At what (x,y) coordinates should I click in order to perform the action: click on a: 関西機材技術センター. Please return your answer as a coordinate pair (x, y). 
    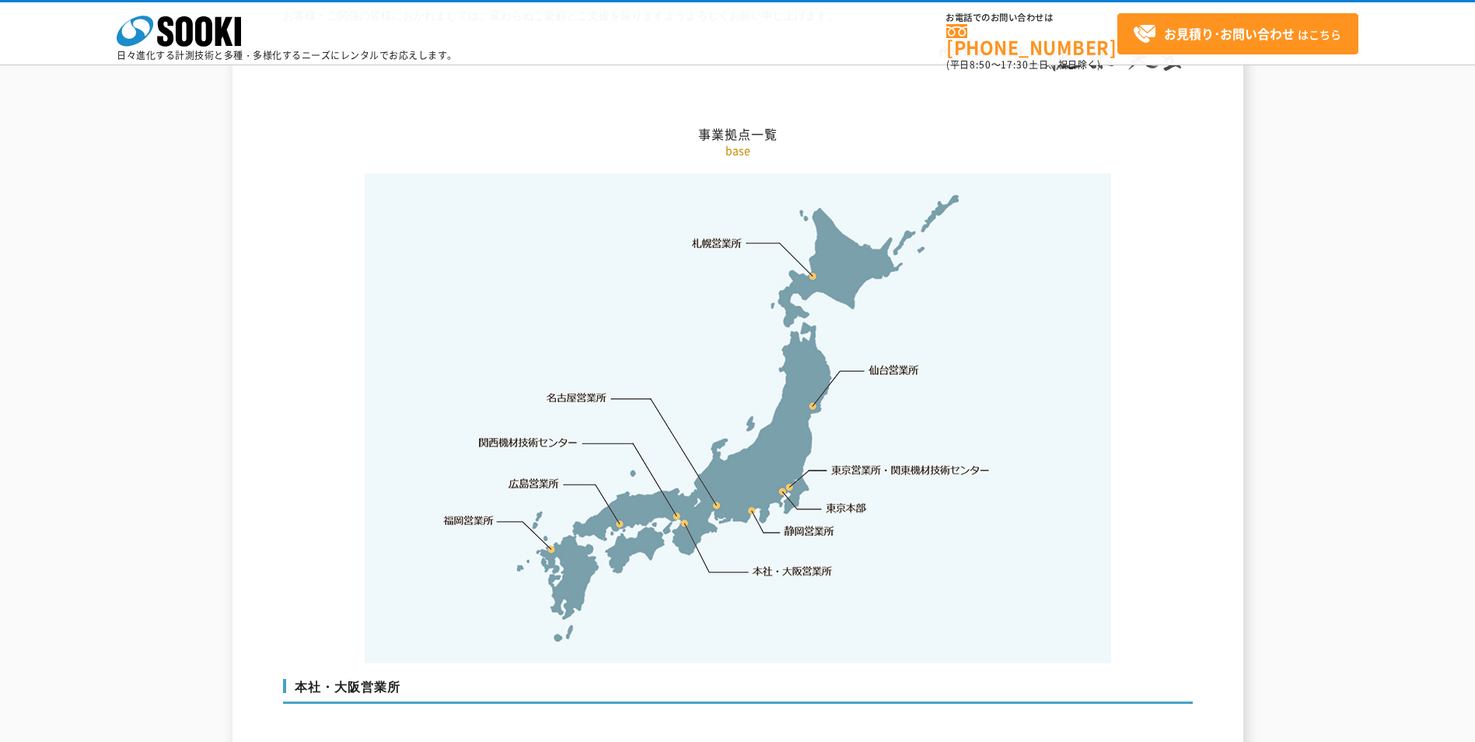
    Looking at the image, I should click on (528, 442).